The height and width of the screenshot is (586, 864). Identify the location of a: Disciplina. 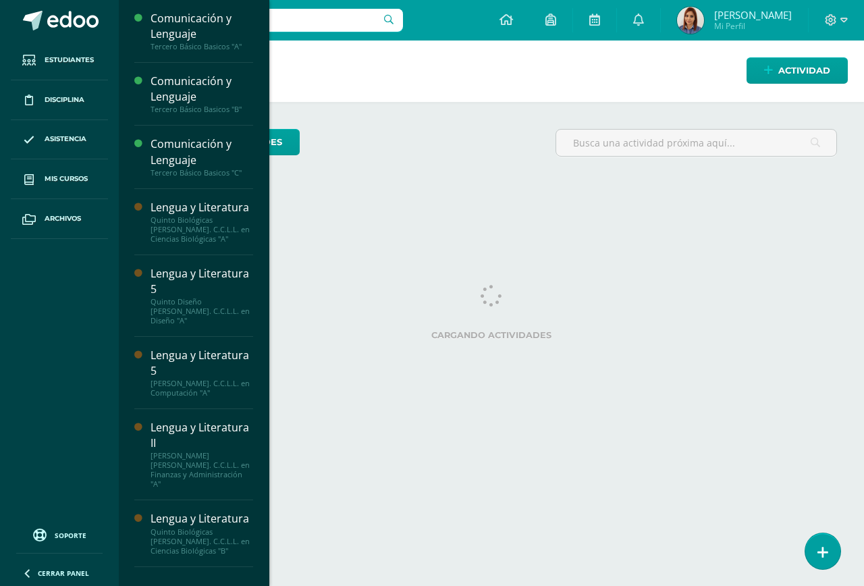
(59, 100).